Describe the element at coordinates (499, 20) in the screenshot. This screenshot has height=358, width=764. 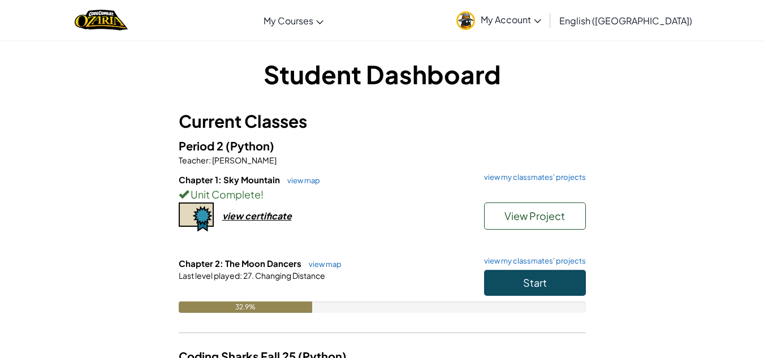
I see `a: My Account` at that location.